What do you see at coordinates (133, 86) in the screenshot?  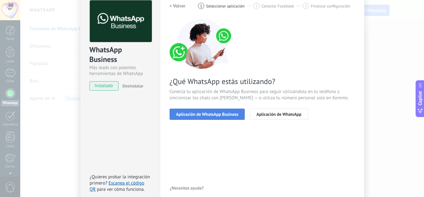 I see `span: Desinstalar` at bounding box center [133, 86].